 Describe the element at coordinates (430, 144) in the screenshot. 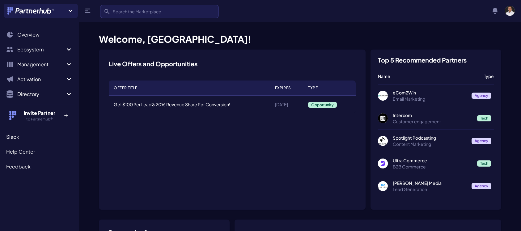

I see `p: Content Marketing` at that location.